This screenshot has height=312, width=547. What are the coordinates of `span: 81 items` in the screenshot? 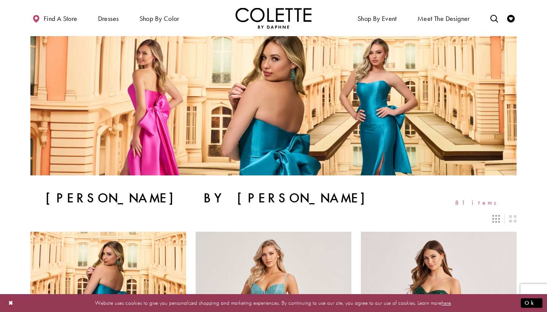 It's located at (479, 202).